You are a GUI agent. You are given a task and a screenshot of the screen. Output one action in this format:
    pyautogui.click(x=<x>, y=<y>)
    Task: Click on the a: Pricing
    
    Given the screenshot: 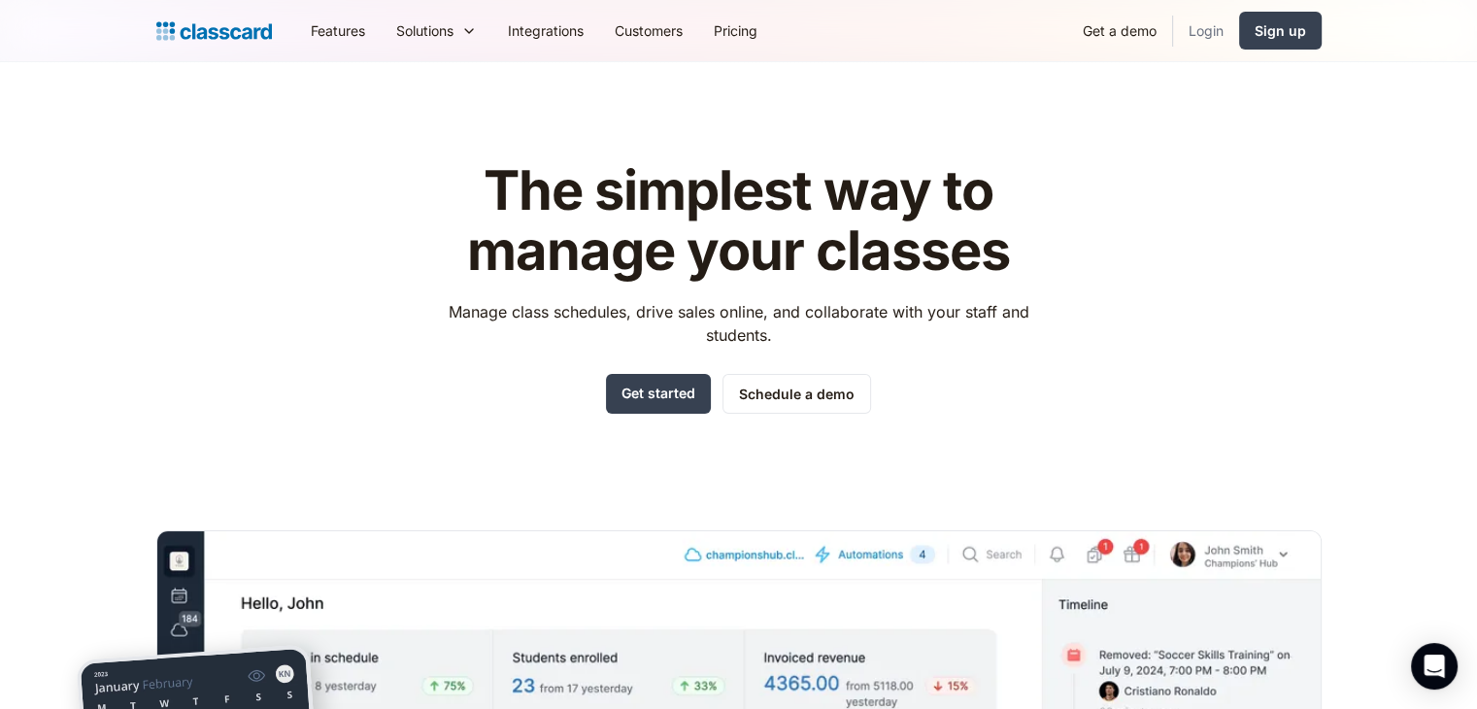 What is the action you would take?
    pyautogui.click(x=735, y=30)
    